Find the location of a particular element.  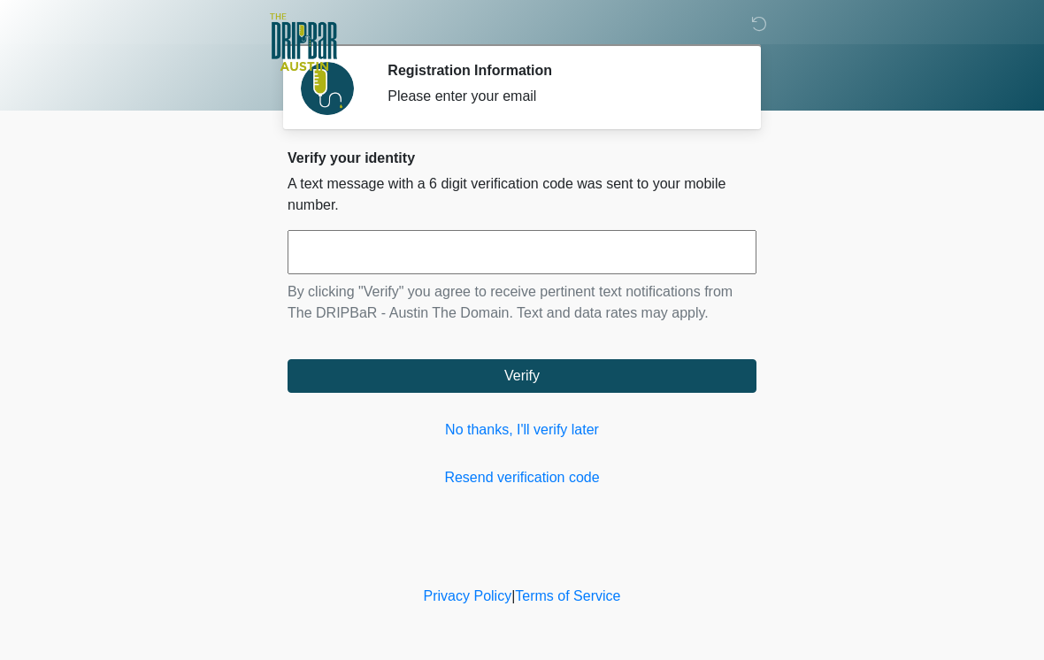

div: Please enter your email is located at coordinates (558, 96).